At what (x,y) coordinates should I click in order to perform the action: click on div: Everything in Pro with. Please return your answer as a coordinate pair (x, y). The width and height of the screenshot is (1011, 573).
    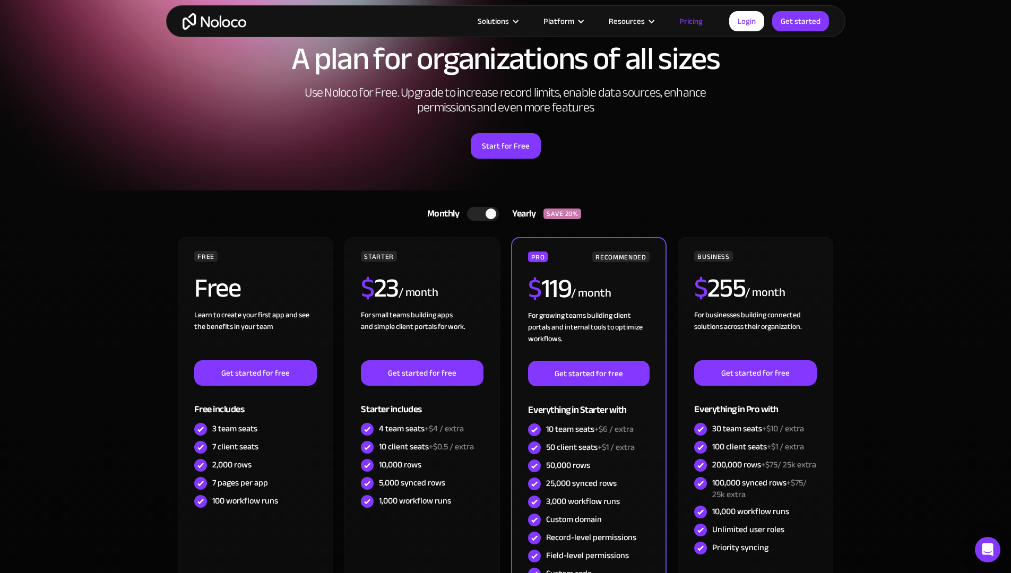
    Looking at the image, I should click on (755, 403).